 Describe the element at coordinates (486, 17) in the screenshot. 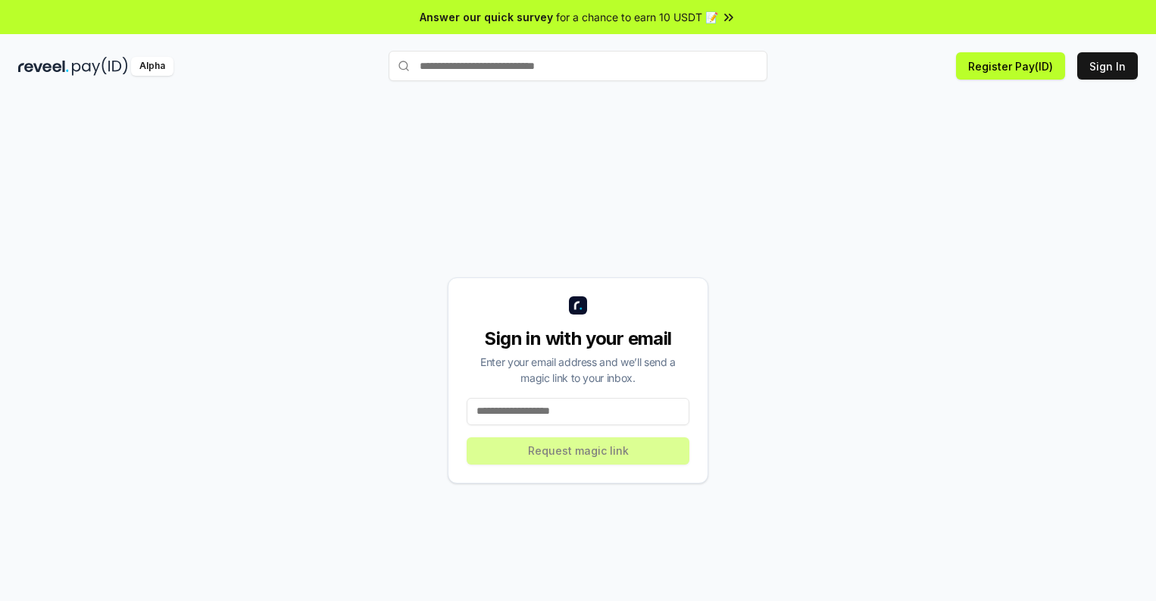

I see `span: Answer our quick survey` at that location.